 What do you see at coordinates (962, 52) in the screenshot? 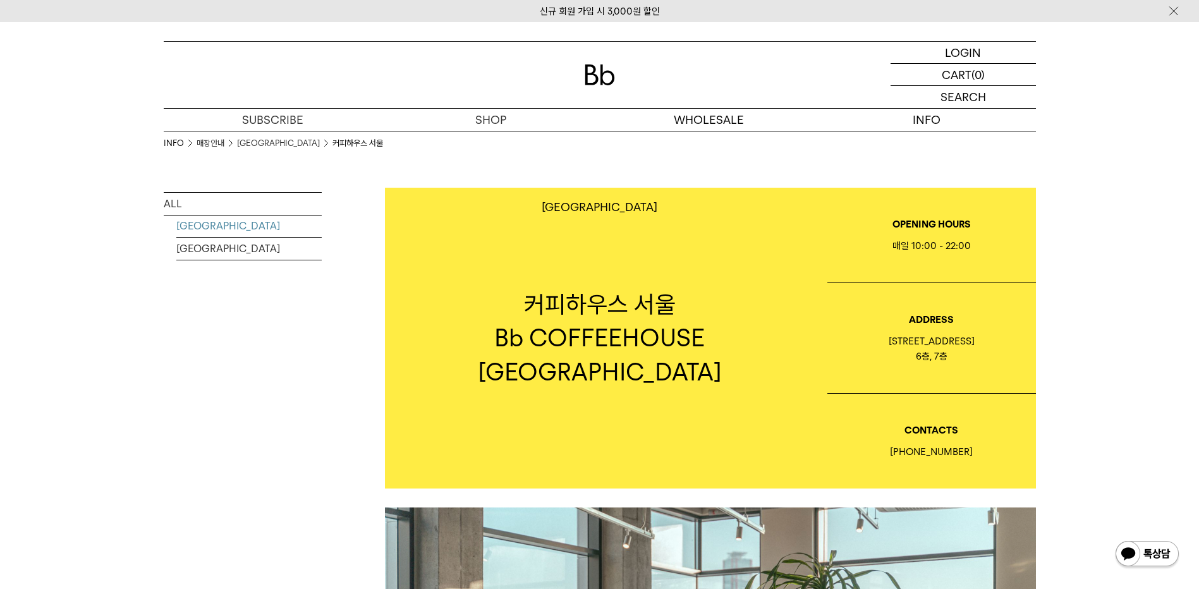
I see `p: LOGIN` at bounding box center [962, 52].